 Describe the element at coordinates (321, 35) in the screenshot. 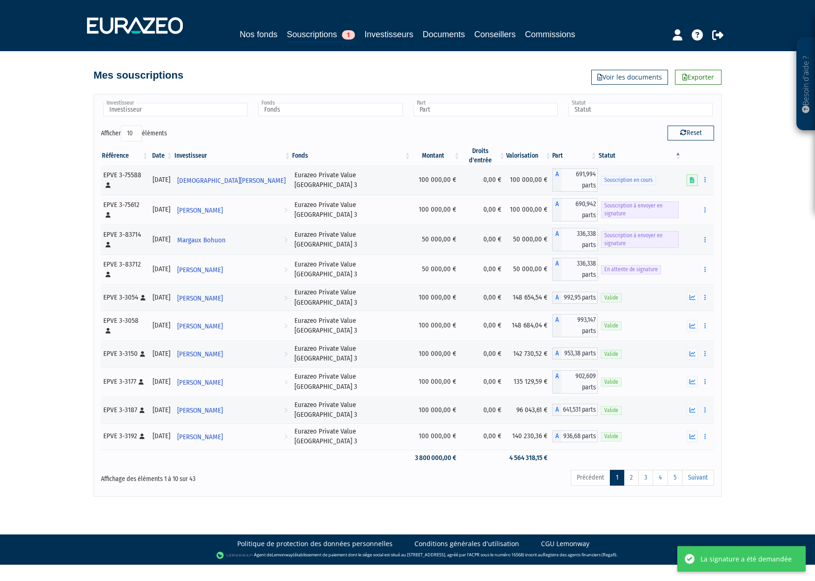

I see `a: Souscriptions1` at that location.